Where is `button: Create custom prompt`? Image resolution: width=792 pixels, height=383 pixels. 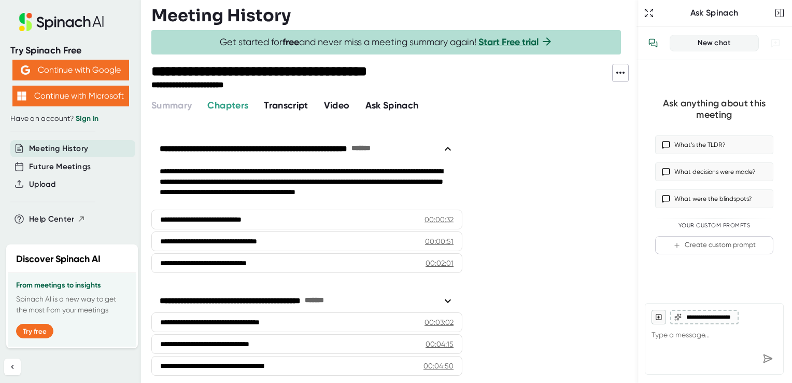
button: Create custom prompt is located at coordinates (715, 245).